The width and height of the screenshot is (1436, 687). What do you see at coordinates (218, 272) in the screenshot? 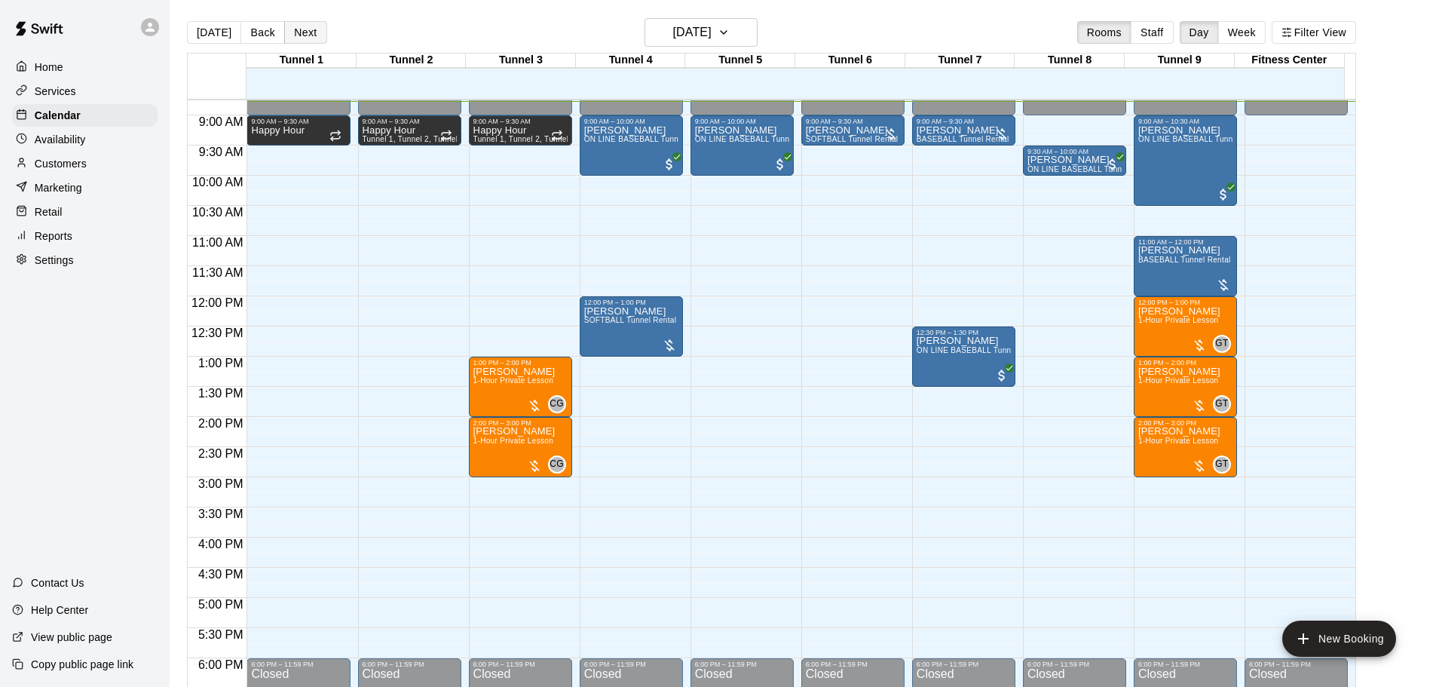
I see `span: 11:30 AM` at bounding box center [218, 272].